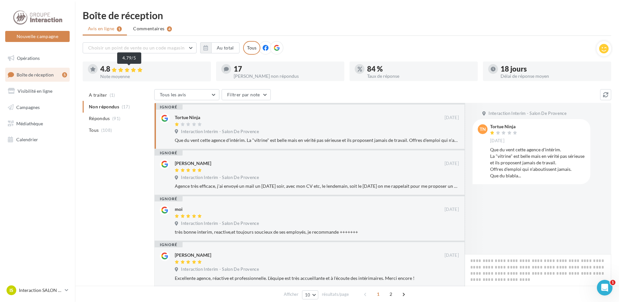 The height and width of the screenshot is (302, 619). I want to click on span: 2, so click(391, 294).